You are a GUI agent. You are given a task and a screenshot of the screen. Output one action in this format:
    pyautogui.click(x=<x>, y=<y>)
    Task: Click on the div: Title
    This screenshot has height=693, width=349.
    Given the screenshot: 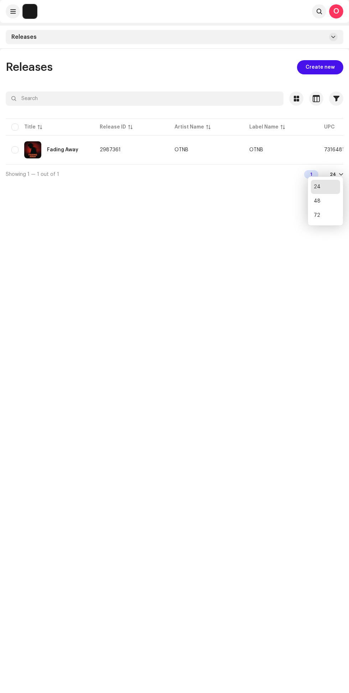 What is the action you would take?
    pyautogui.click(x=30, y=127)
    